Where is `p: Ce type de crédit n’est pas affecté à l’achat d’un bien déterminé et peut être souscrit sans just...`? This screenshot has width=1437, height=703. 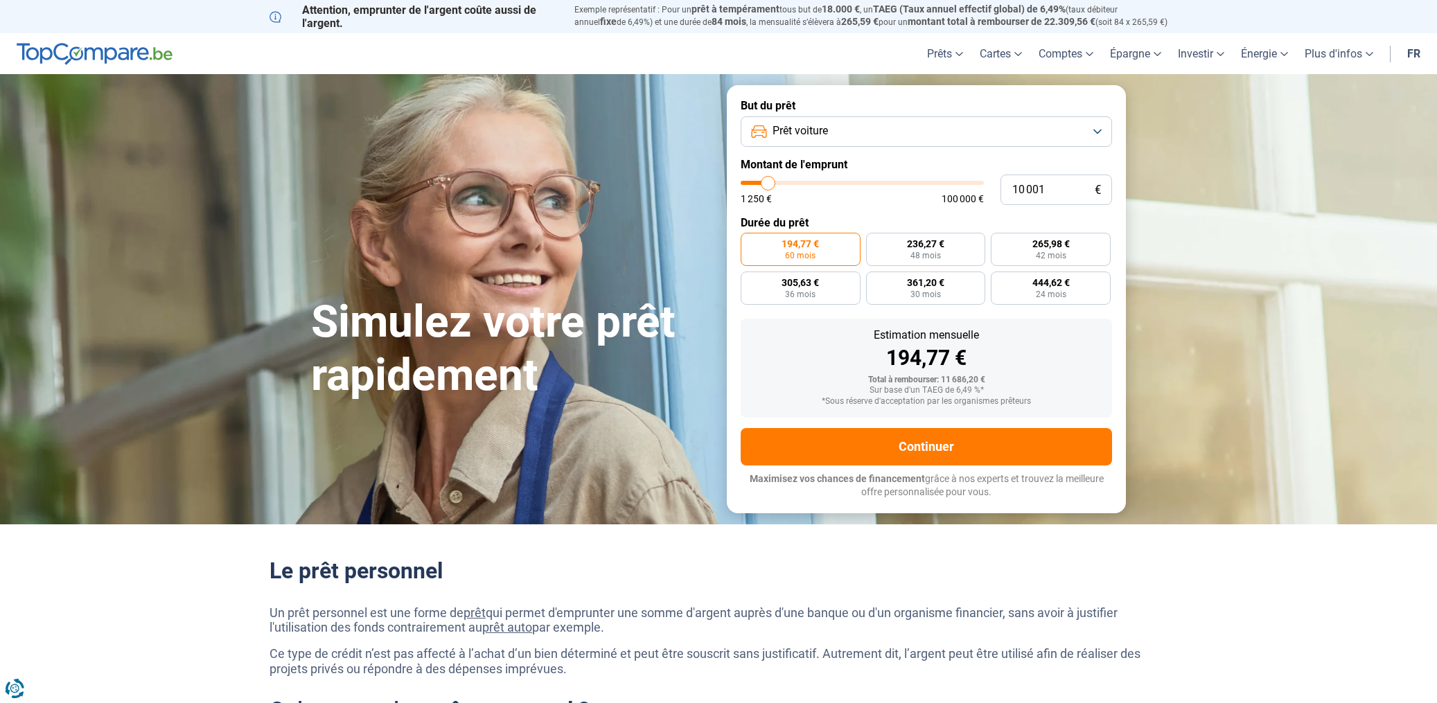
p: Ce type de crédit n’est pas affecté à l’achat d’un bien déterminé et peut être souscrit sans just... is located at coordinates (719, 661).